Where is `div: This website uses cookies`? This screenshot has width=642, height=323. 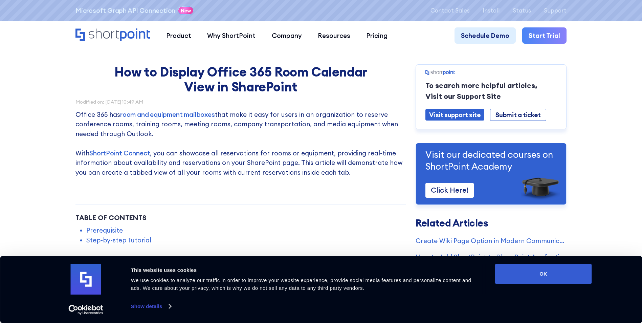
div: This website uses cookies is located at coordinates (305, 270).